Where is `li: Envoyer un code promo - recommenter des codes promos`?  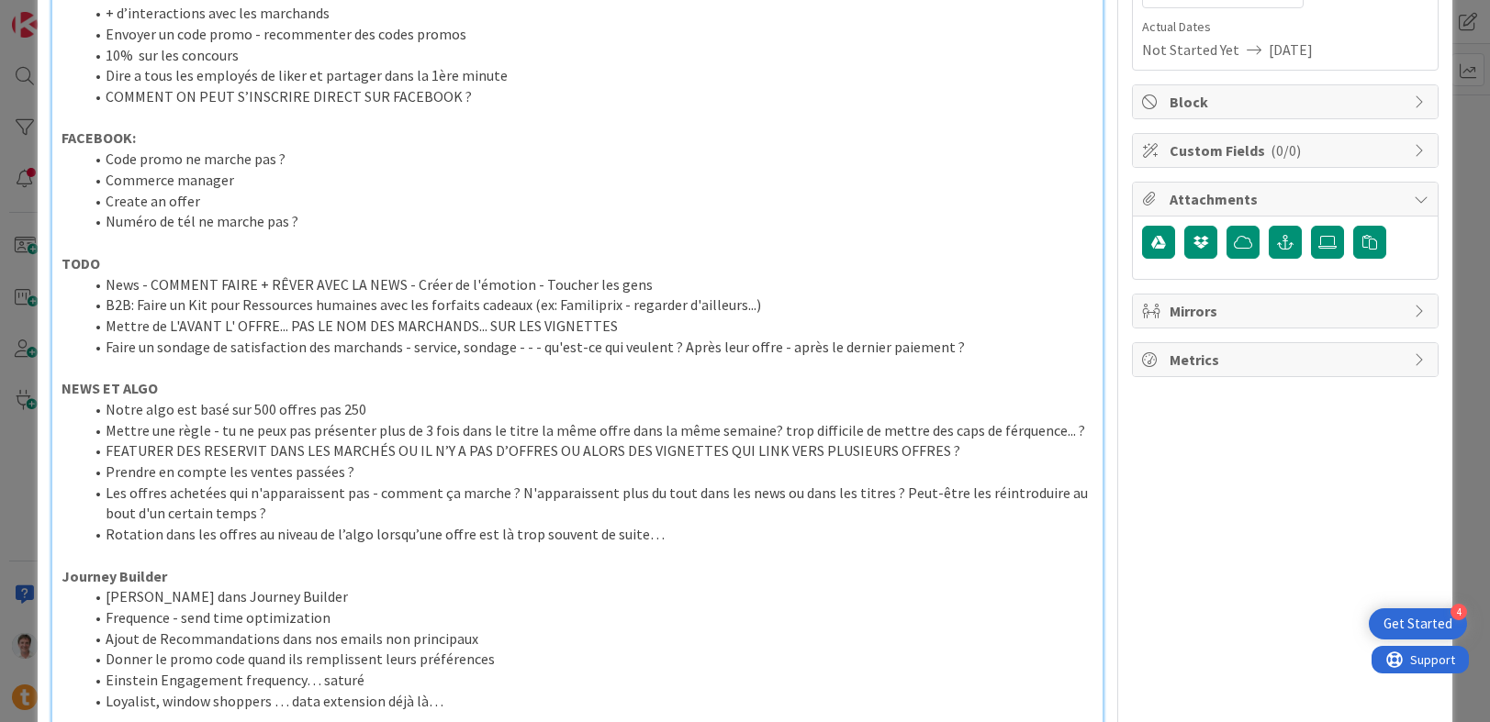
li: Envoyer un code promo - recommenter des codes promos is located at coordinates (588, 34).